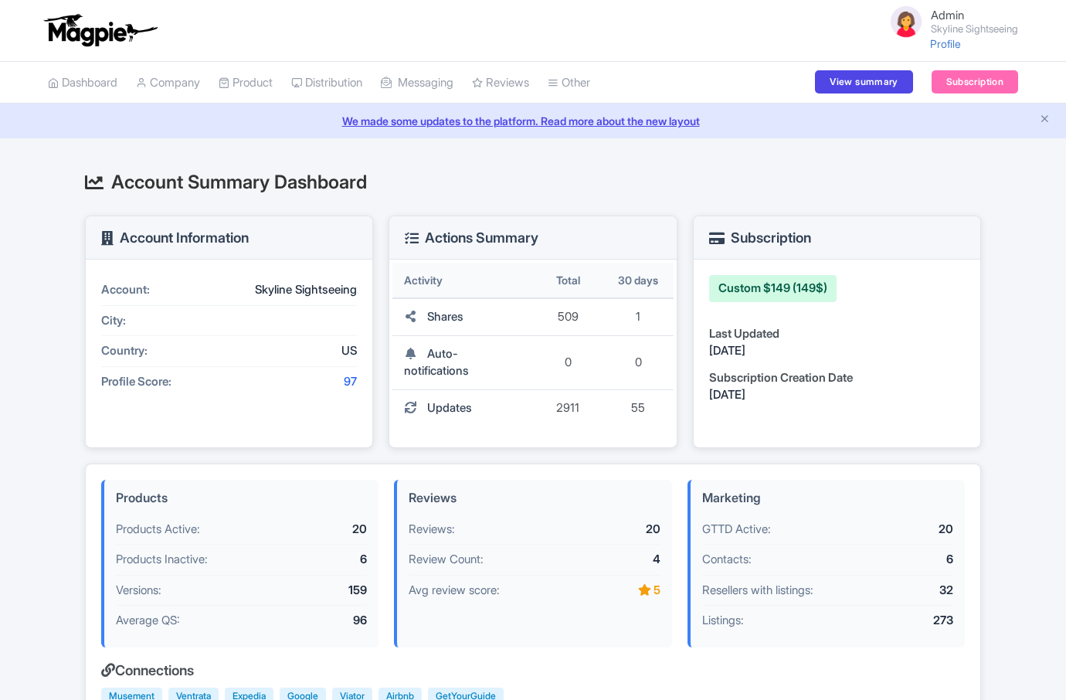 This screenshot has width=1066, height=700. Describe the element at coordinates (772, 288) in the screenshot. I see `div: Custom $149 (149$)` at that location.